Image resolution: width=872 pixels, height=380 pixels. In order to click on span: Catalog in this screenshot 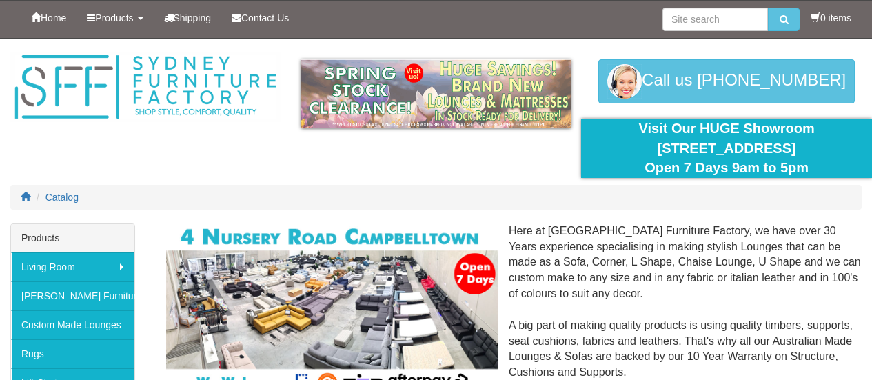, I will do `click(62, 197)`.